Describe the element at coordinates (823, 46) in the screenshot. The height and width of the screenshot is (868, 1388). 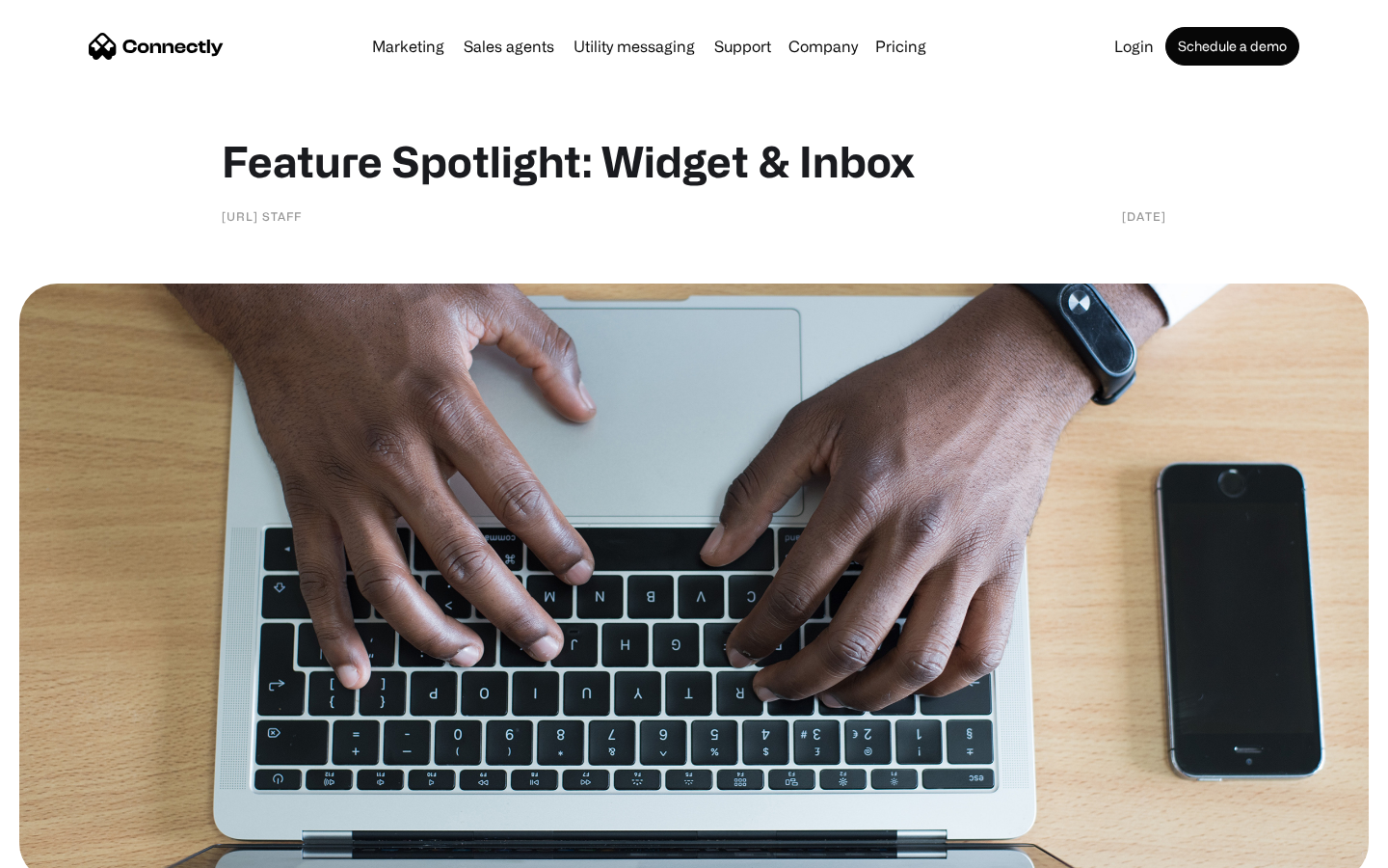
I see `div: Company` at that location.